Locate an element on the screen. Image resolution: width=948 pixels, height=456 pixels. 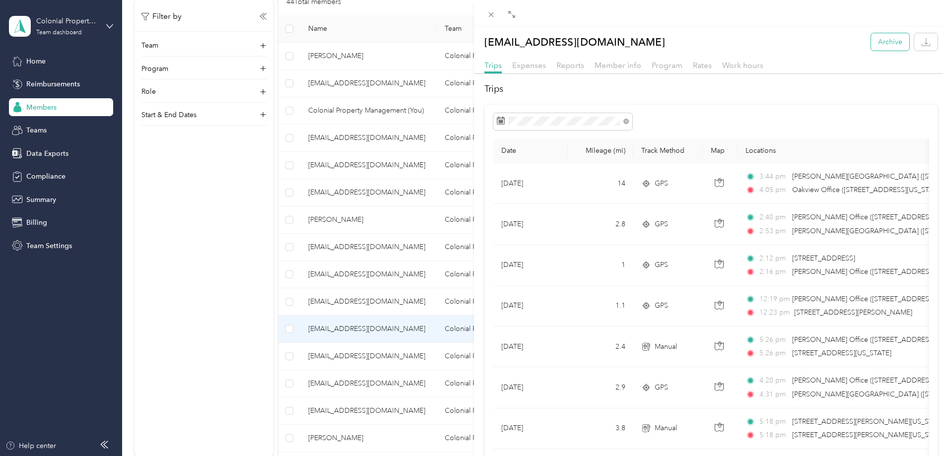
th: Date is located at coordinates (531, 151).